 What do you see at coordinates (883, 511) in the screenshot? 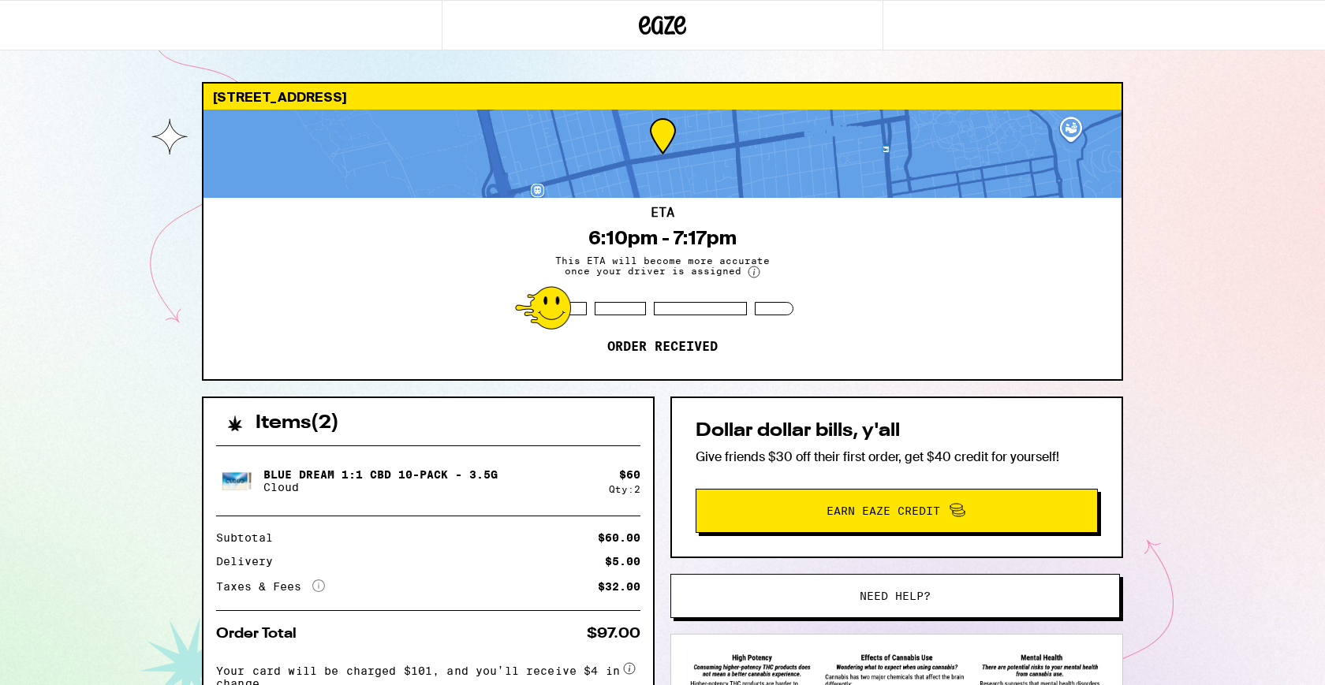
I see `span: Earn Eaze Credit` at bounding box center [883, 511].